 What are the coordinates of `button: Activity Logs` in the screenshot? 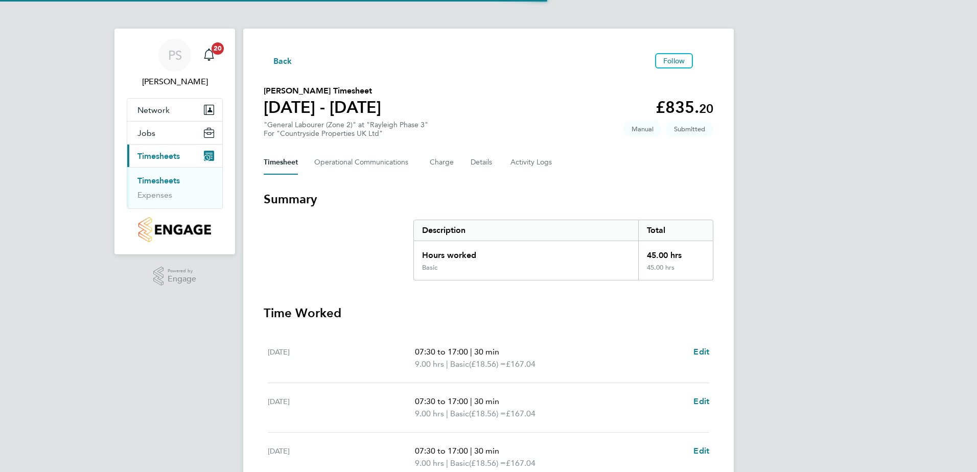 It's located at (532, 163).